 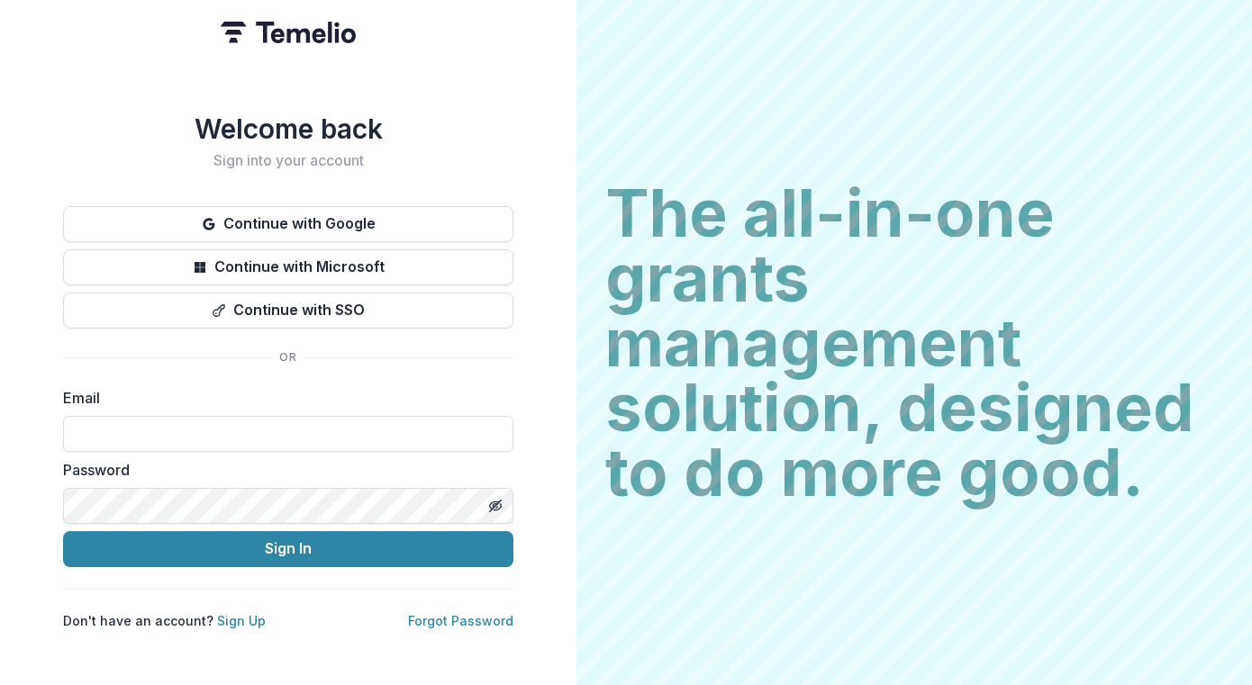 I want to click on a: Forgot Password, so click(x=460, y=621).